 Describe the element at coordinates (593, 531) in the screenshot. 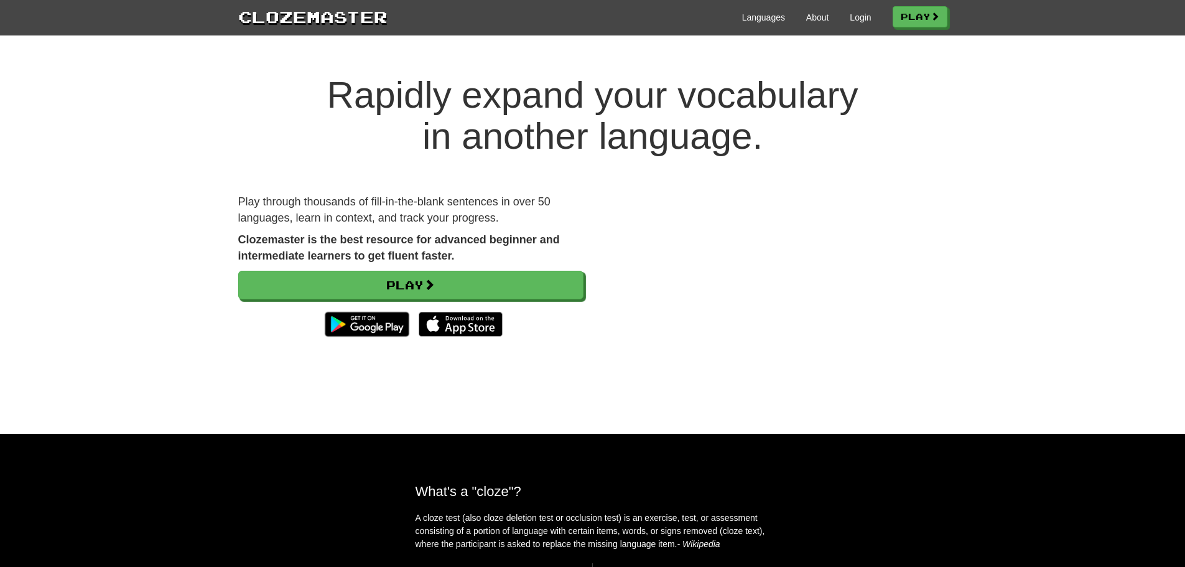

I see `p: A cloze test (also cloze deletion test or occlusion test) is an exercise, test, or assessment con...` at that location.